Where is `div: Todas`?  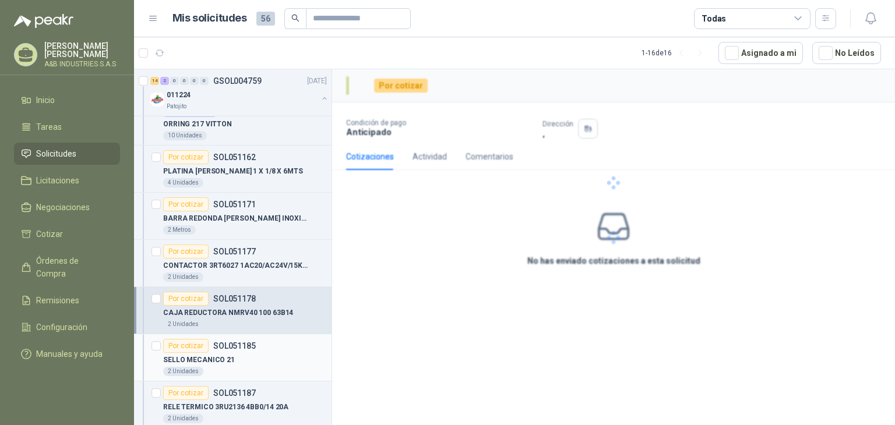 div: Todas is located at coordinates (714, 19).